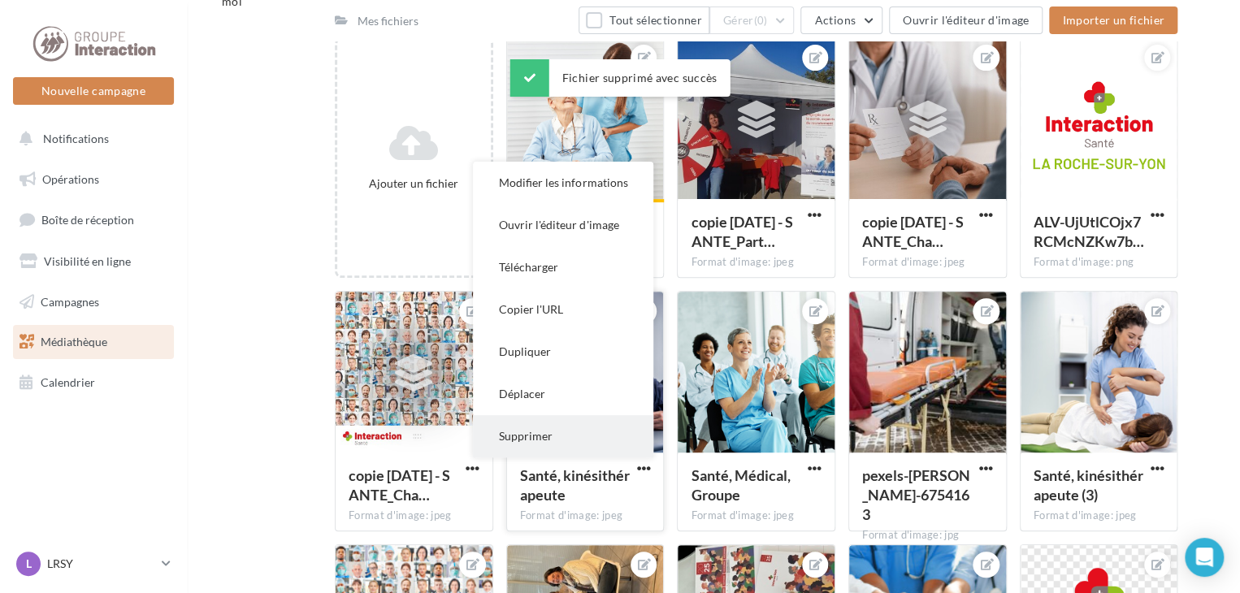 This screenshot has height=593, width=1240. What do you see at coordinates (563, 267) in the screenshot?
I see `button: Télécharger` at bounding box center [563, 267].